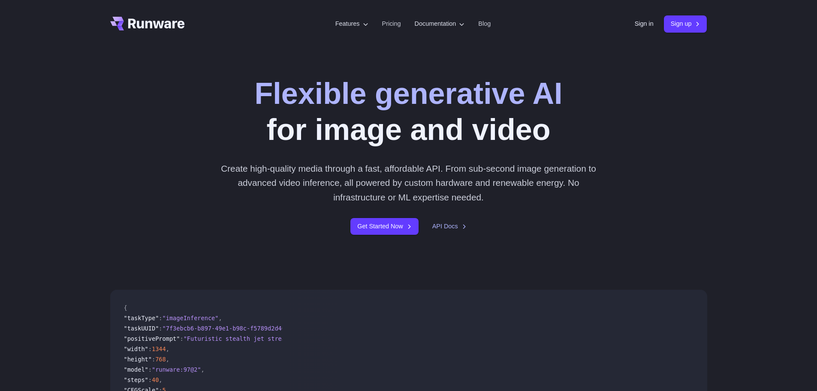 The image size is (817, 391). I want to click on strong: Flexible generative AI, so click(409, 94).